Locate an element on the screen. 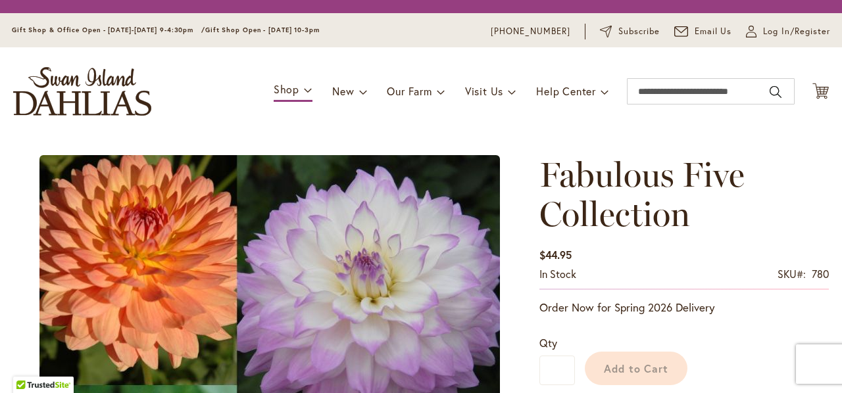 The height and width of the screenshot is (393, 842). span: Visit Us is located at coordinates (484, 91).